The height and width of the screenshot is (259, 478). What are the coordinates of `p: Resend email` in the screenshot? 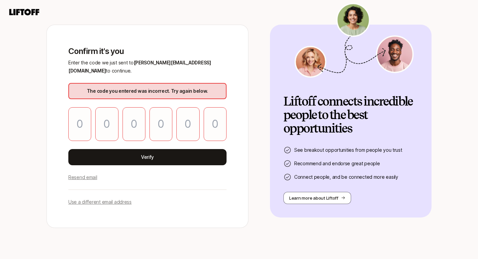 It's located at (83, 177).